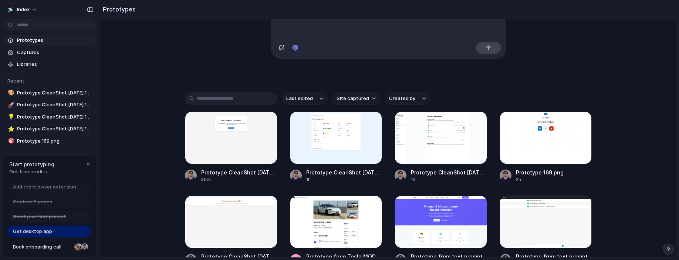 The height and width of the screenshot is (260, 679). What do you see at coordinates (16, 81) in the screenshot?
I see `span: Recent` at bounding box center [16, 81].